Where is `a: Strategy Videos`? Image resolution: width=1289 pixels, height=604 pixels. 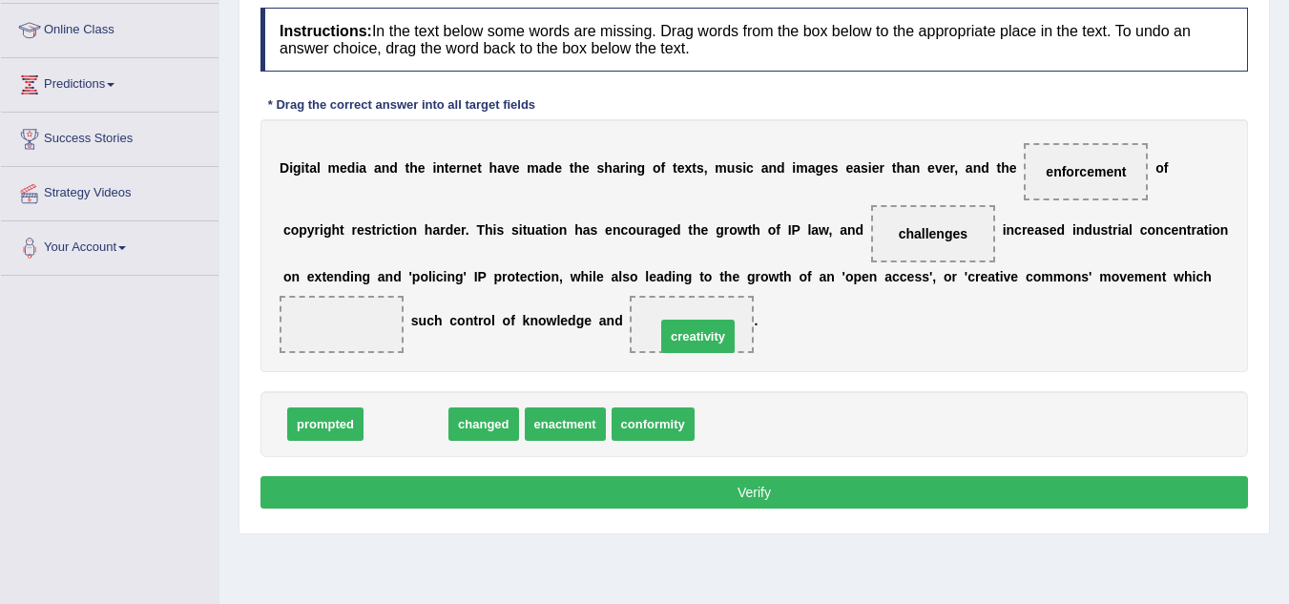
a: Strategy Videos is located at coordinates (110, 191).